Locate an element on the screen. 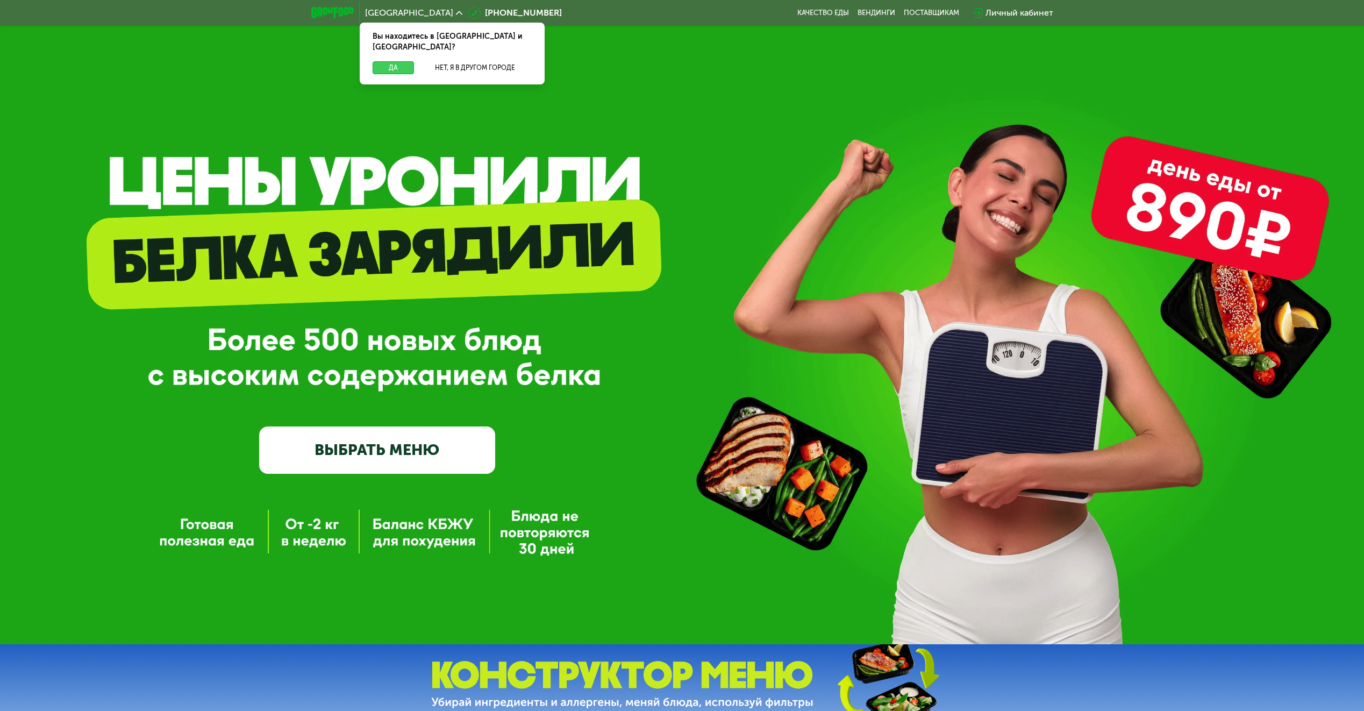  div: Личный кабинет is located at coordinates (1020, 13).